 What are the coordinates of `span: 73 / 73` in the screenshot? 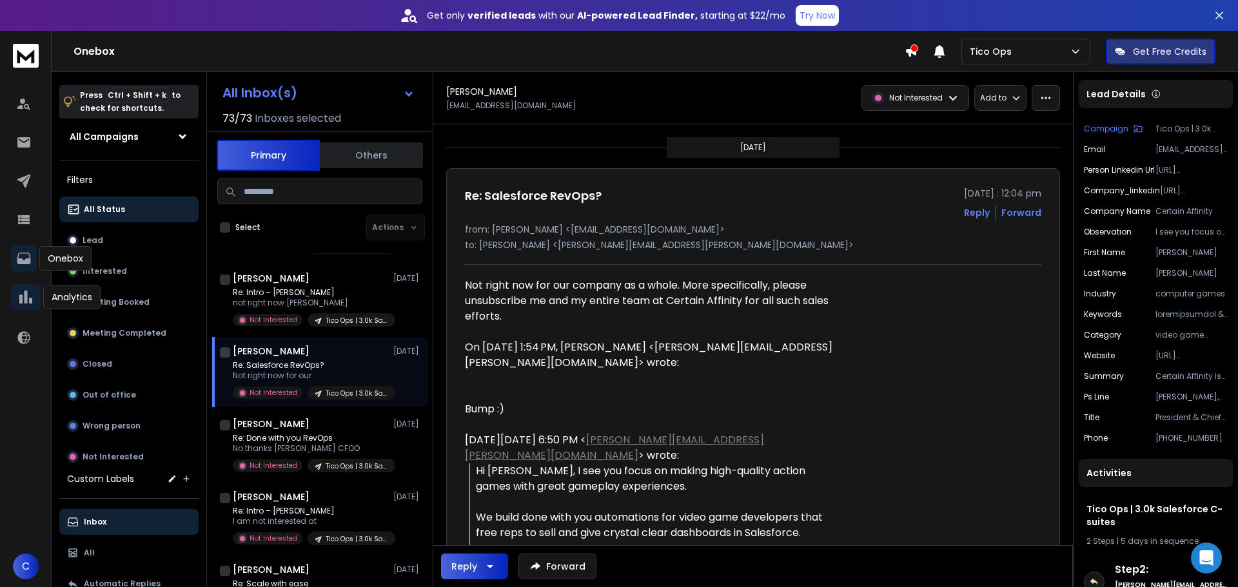 It's located at (237, 119).